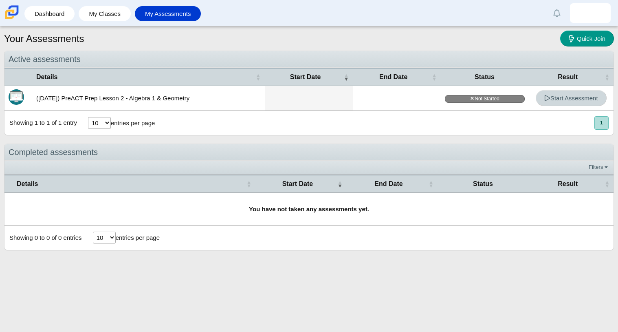 The width and height of the screenshot is (618, 332). Describe the element at coordinates (590, 13) in the screenshot. I see `img: kristel.riverahern.uxyy5r` at that location.